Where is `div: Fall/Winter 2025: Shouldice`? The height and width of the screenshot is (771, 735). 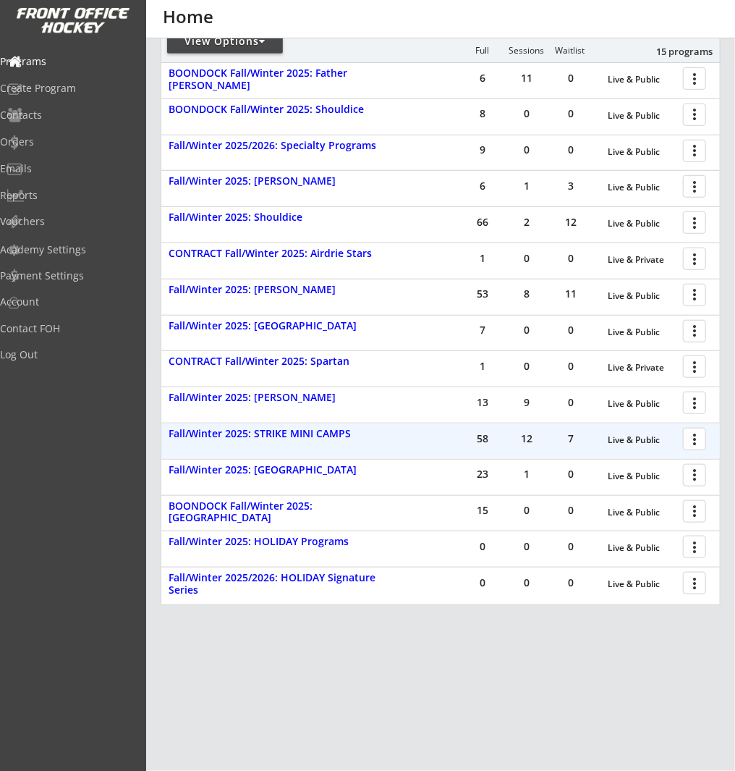
div: Fall/Winter 2025: Shouldice is located at coordinates (281, 217).